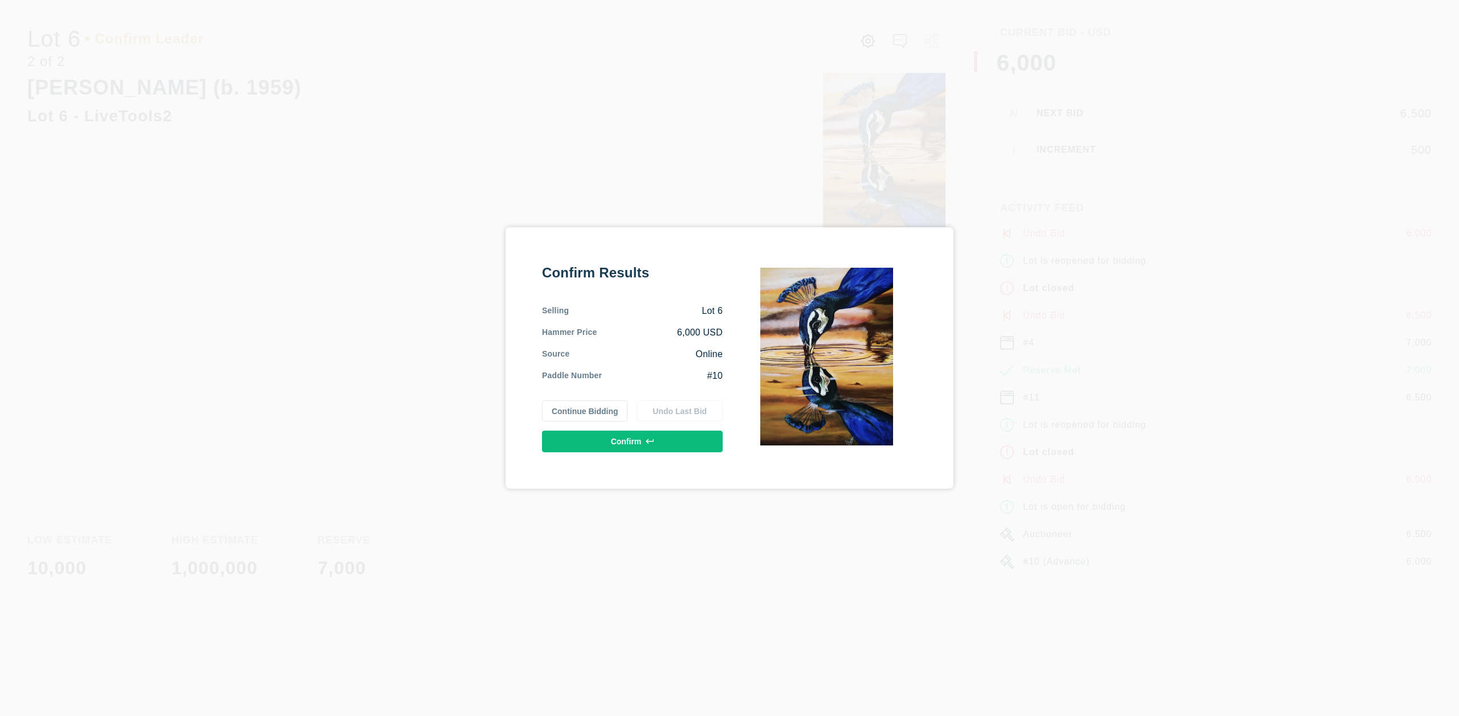  Describe the element at coordinates (569, 333) in the screenshot. I see `div: Hammer Price` at that location.